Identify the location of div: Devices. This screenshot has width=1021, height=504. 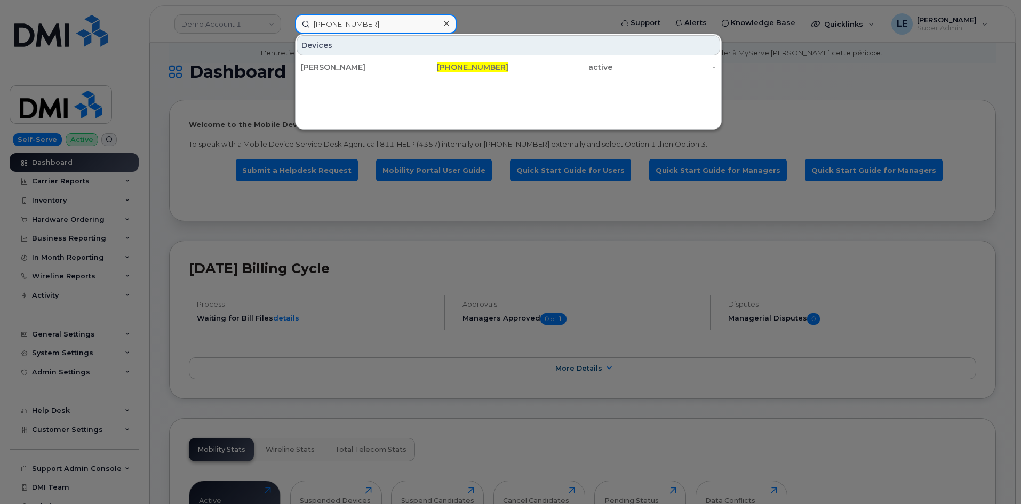
(509, 45).